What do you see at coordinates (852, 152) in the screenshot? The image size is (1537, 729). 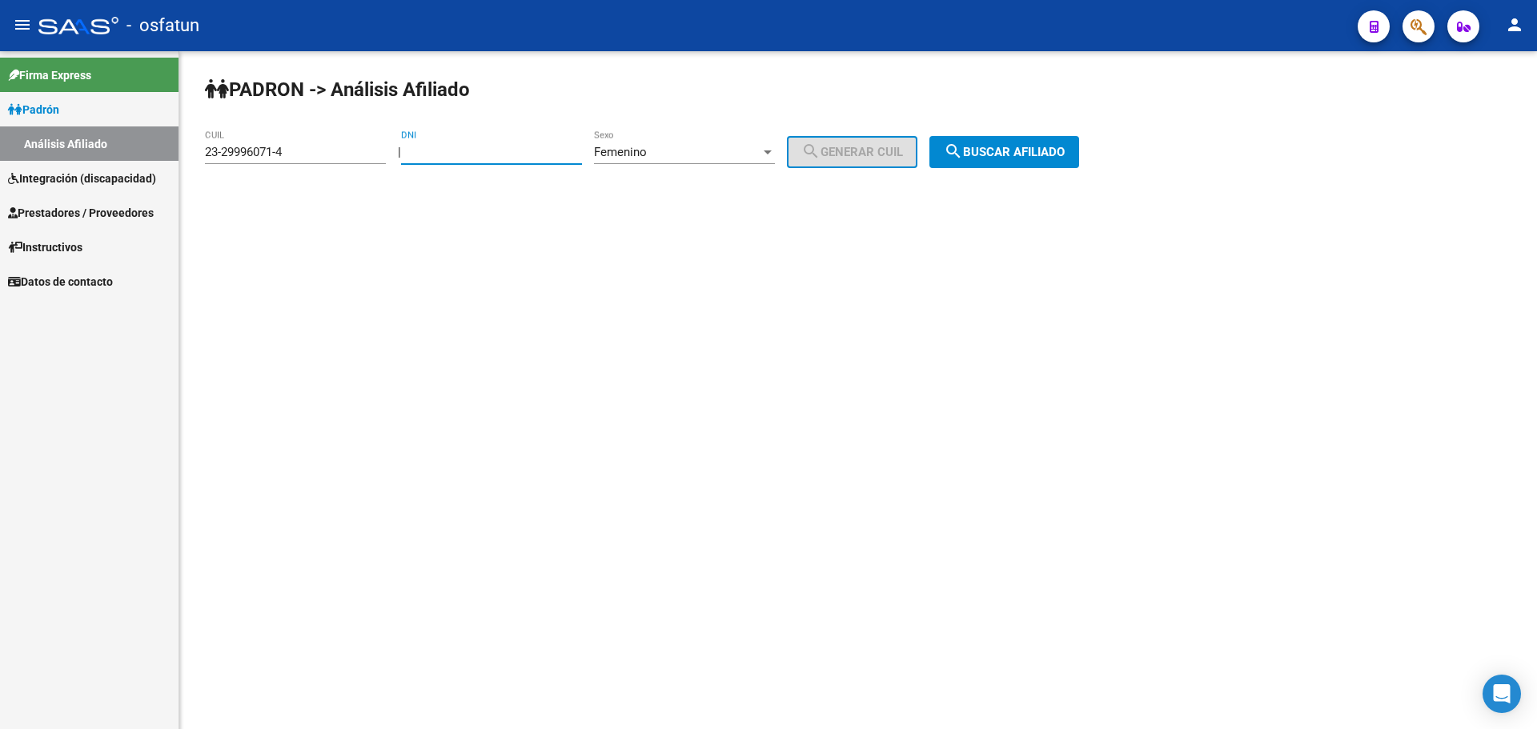 I see `button: Generar CUIL` at bounding box center [852, 152].